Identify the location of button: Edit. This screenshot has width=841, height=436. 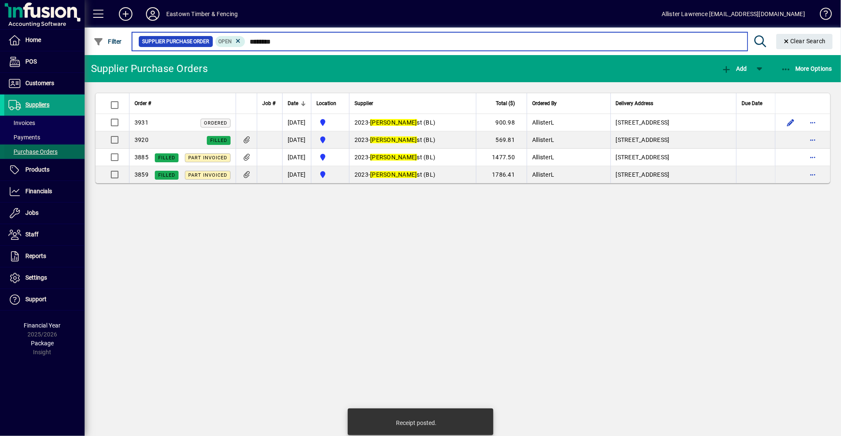
(791, 122).